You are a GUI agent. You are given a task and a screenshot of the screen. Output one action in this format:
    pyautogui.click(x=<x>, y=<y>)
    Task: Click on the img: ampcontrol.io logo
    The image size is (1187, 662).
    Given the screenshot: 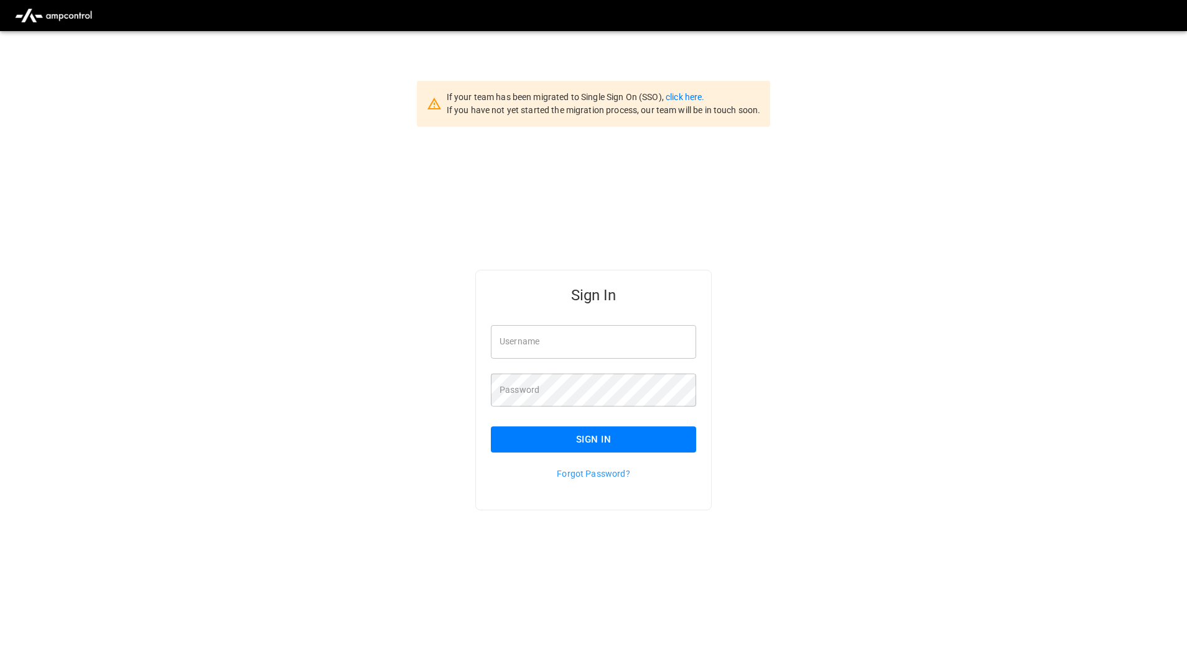 What is the action you would take?
    pyautogui.click(x=53, y=16)
    